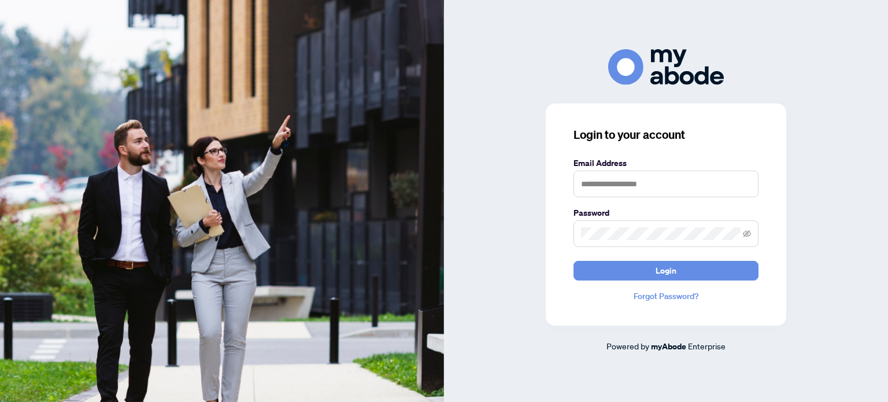  What do you see at coordinates (666, 66) in the screenshot?
I see `img: ma-logo` at bounding box center [666, 66].